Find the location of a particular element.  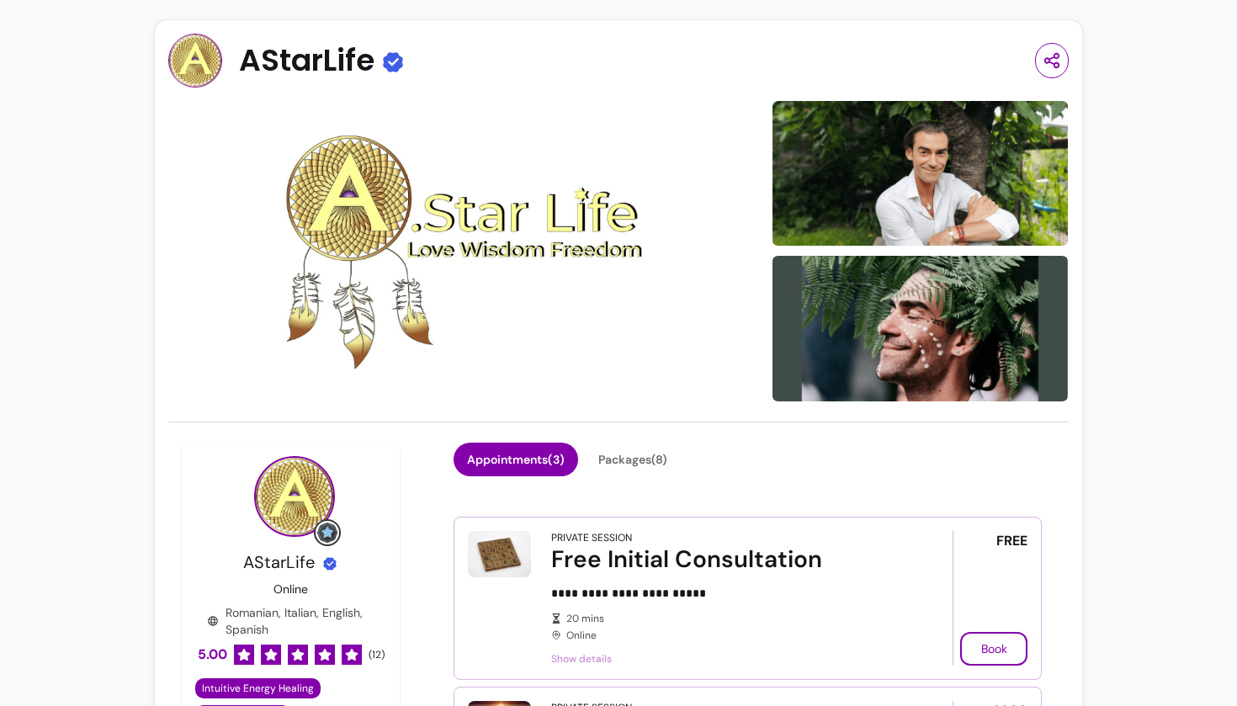

button: Packages(8) is located at coordinates (633, 459).